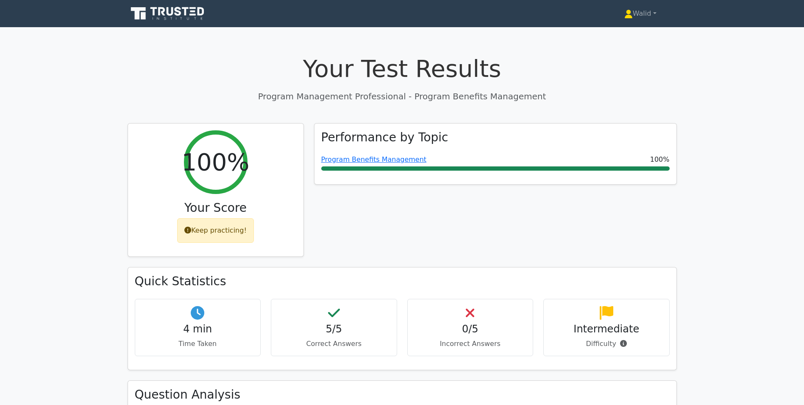  I want to click on span: 100%, so click(660, 159).